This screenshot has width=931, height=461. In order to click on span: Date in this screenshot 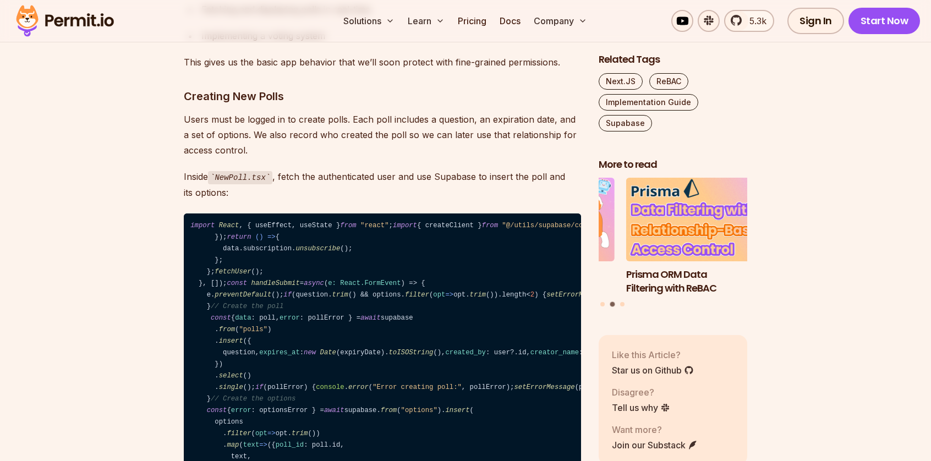, I will do `click(328, 353)`.